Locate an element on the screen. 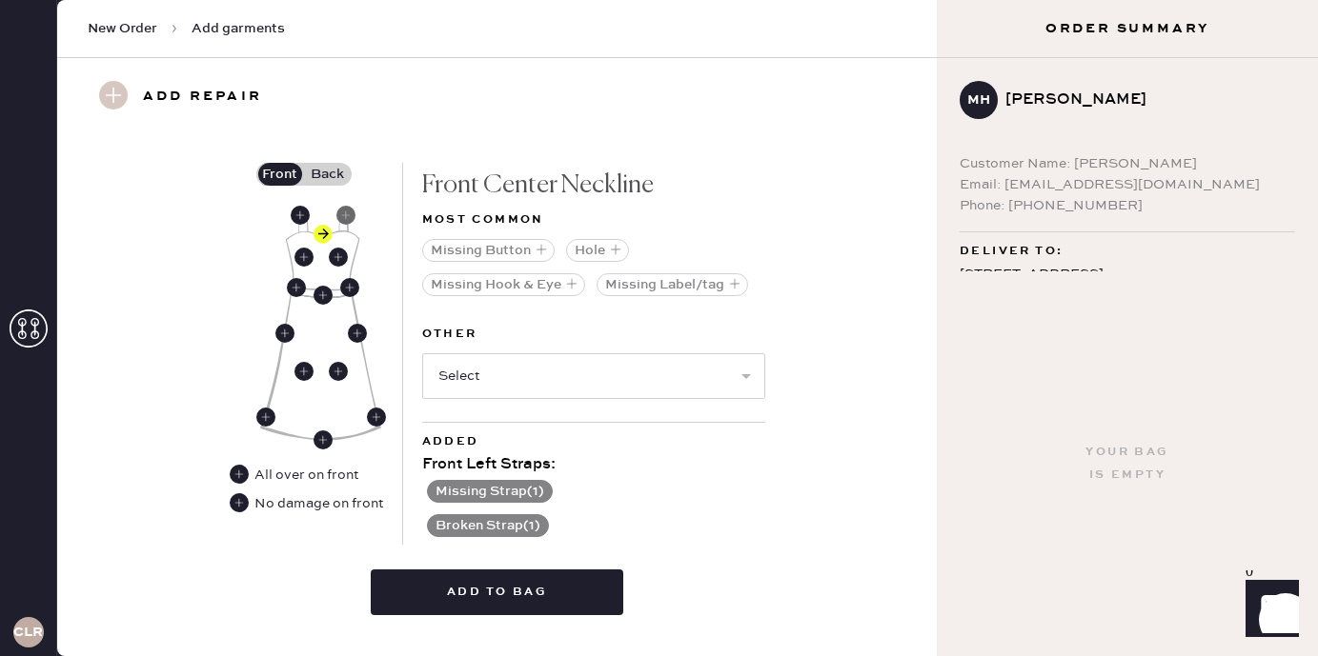 The height and width of the screenshot is (656, 1318). h3: CLR is located at coordinates (28, 633).